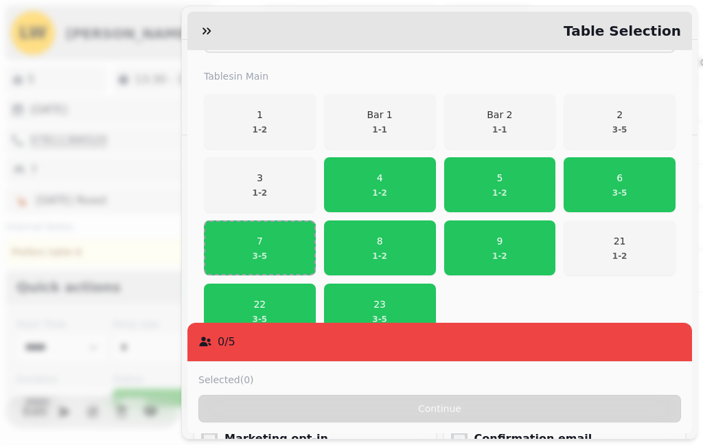  I want to click on button: 11-2, so click(260, 122).